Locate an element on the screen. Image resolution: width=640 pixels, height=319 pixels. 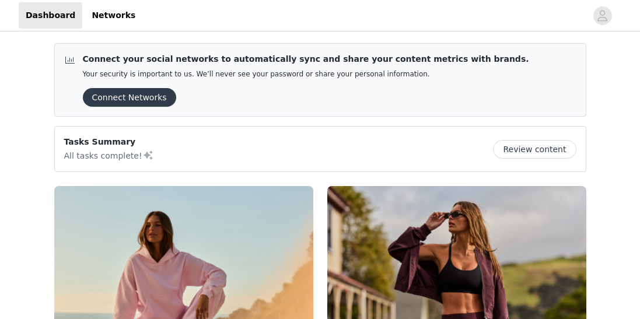
button: Connect Networks is located at coordinates (130, 97).